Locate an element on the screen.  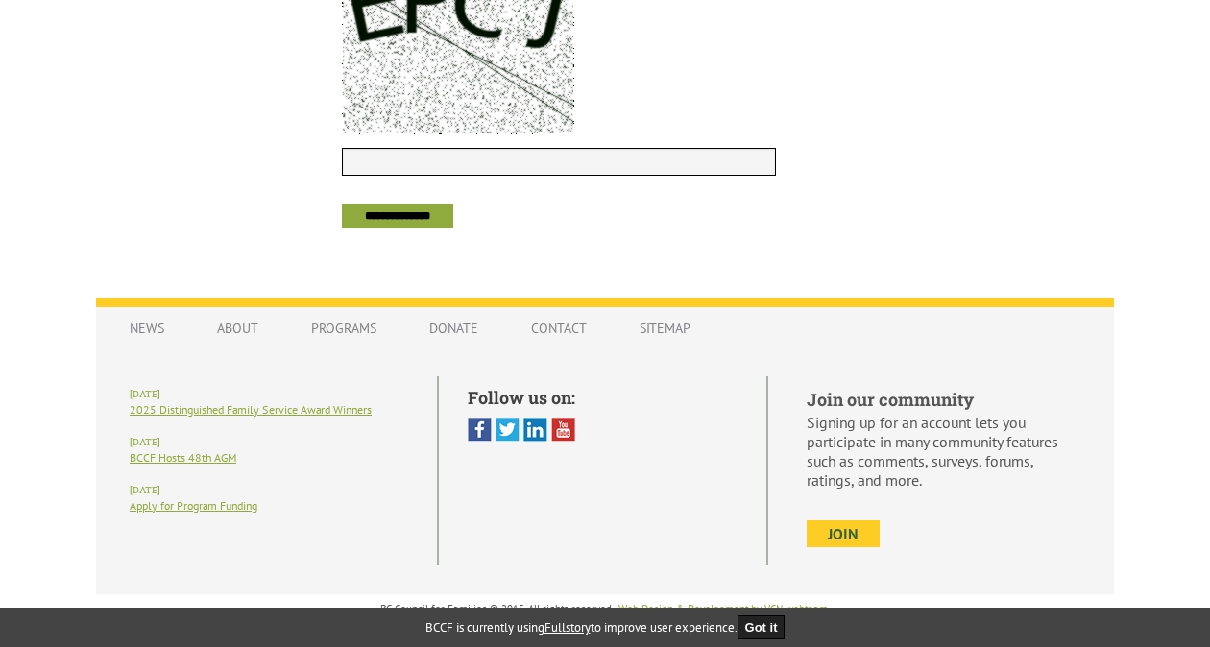
a: Programs is located at coordinates (344, 328).